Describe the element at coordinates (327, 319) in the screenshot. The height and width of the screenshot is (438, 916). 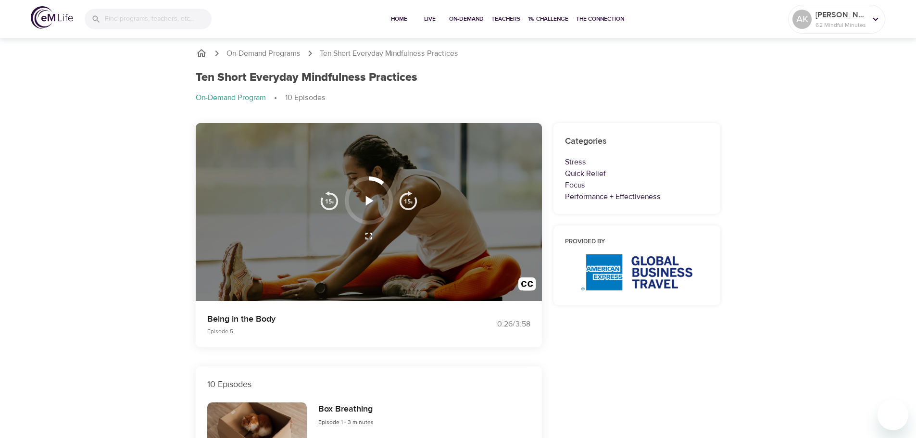
I see `p: Being in the Body` at that location.